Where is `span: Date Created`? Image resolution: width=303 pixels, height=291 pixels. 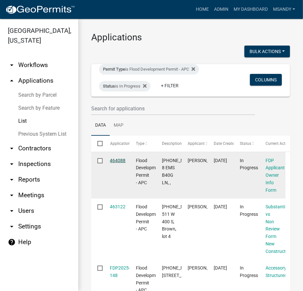 span: Date Created is located at coordinates (225, 144).